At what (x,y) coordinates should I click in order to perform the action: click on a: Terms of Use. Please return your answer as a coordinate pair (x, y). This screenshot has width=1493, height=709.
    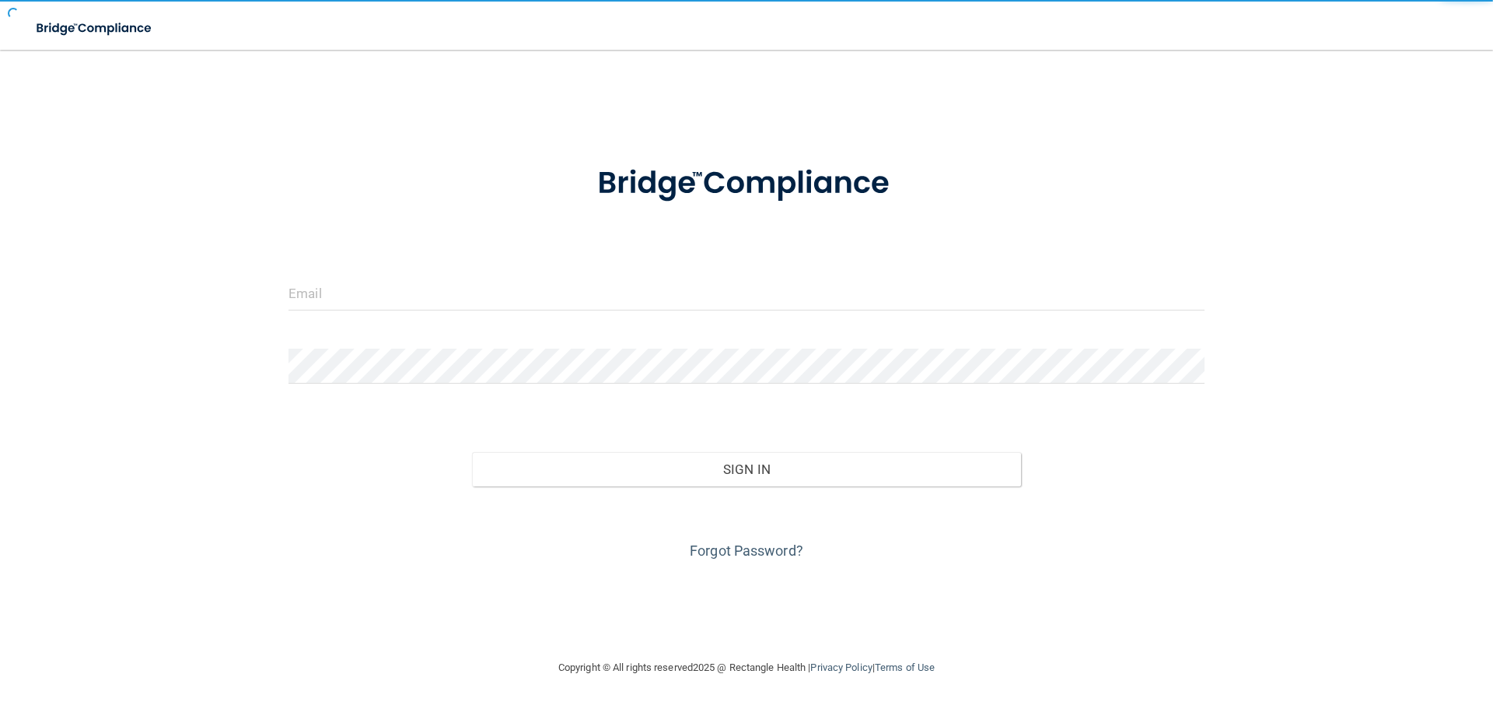
    Looking at the image, I should click on (905, 667).